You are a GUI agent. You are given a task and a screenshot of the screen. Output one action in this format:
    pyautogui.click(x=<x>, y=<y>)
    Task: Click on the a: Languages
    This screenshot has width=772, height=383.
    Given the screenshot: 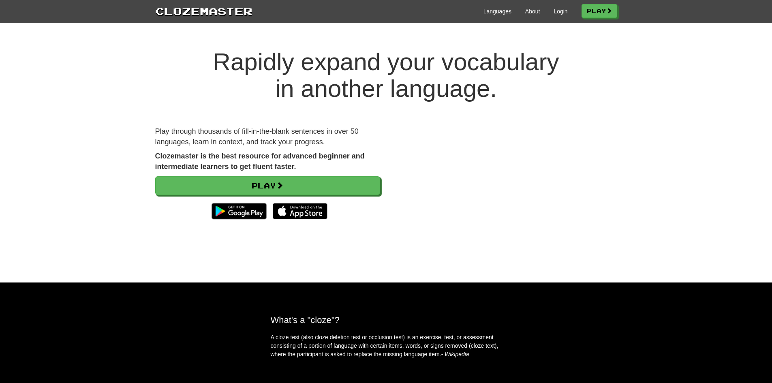 What is the action you would take?
    pyautogui.click(x=497, y=11)
    